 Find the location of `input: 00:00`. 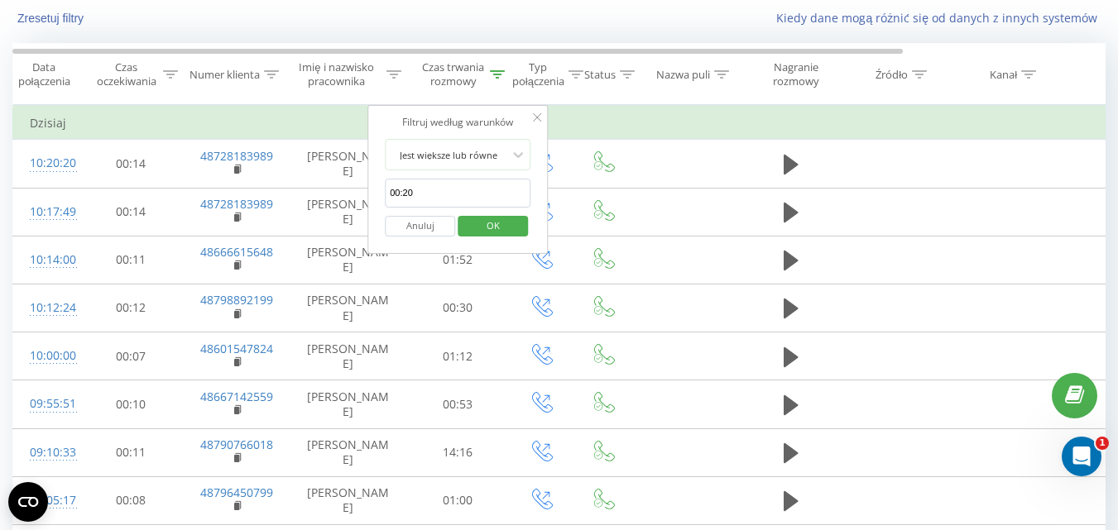

input: 00:00 is located at coordinates (458, 193).